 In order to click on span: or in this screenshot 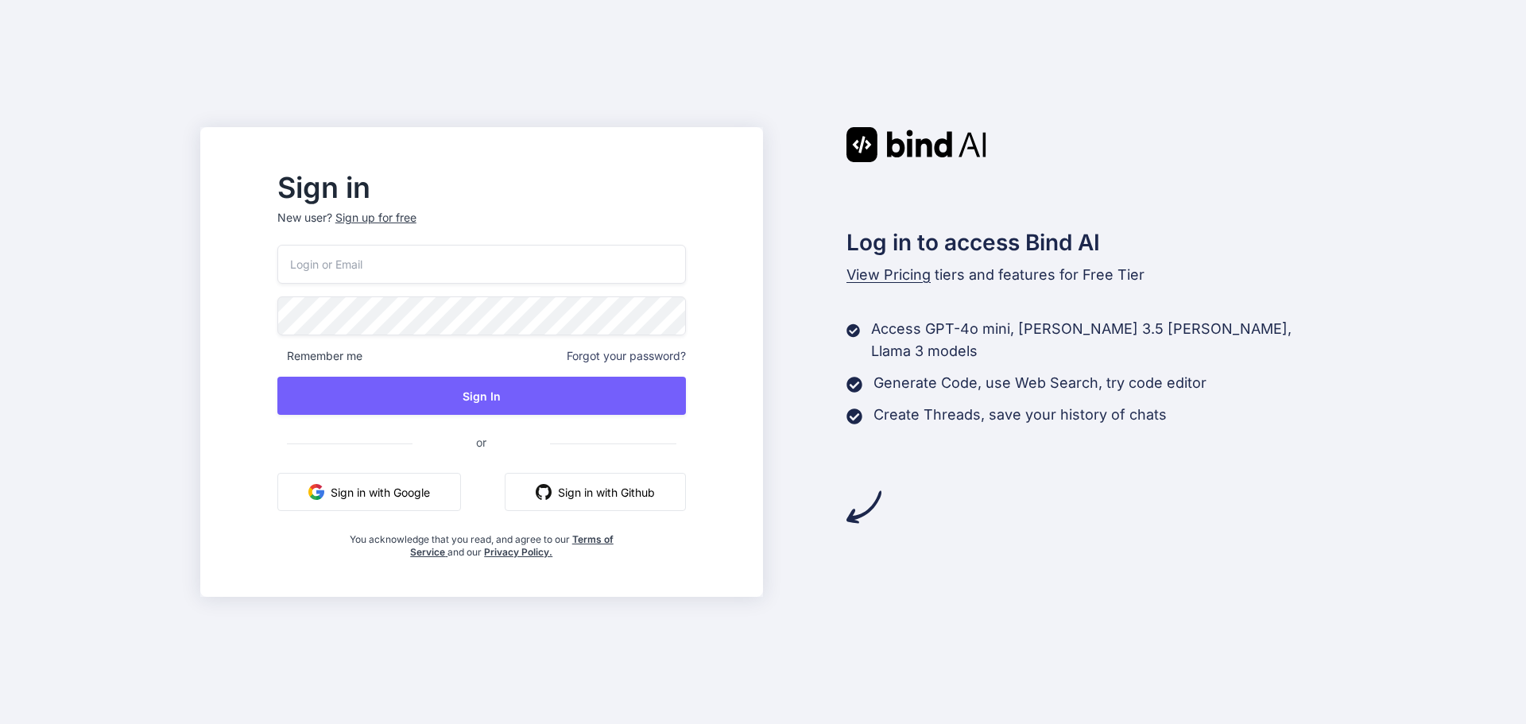, I will do `click(481, 442)`.